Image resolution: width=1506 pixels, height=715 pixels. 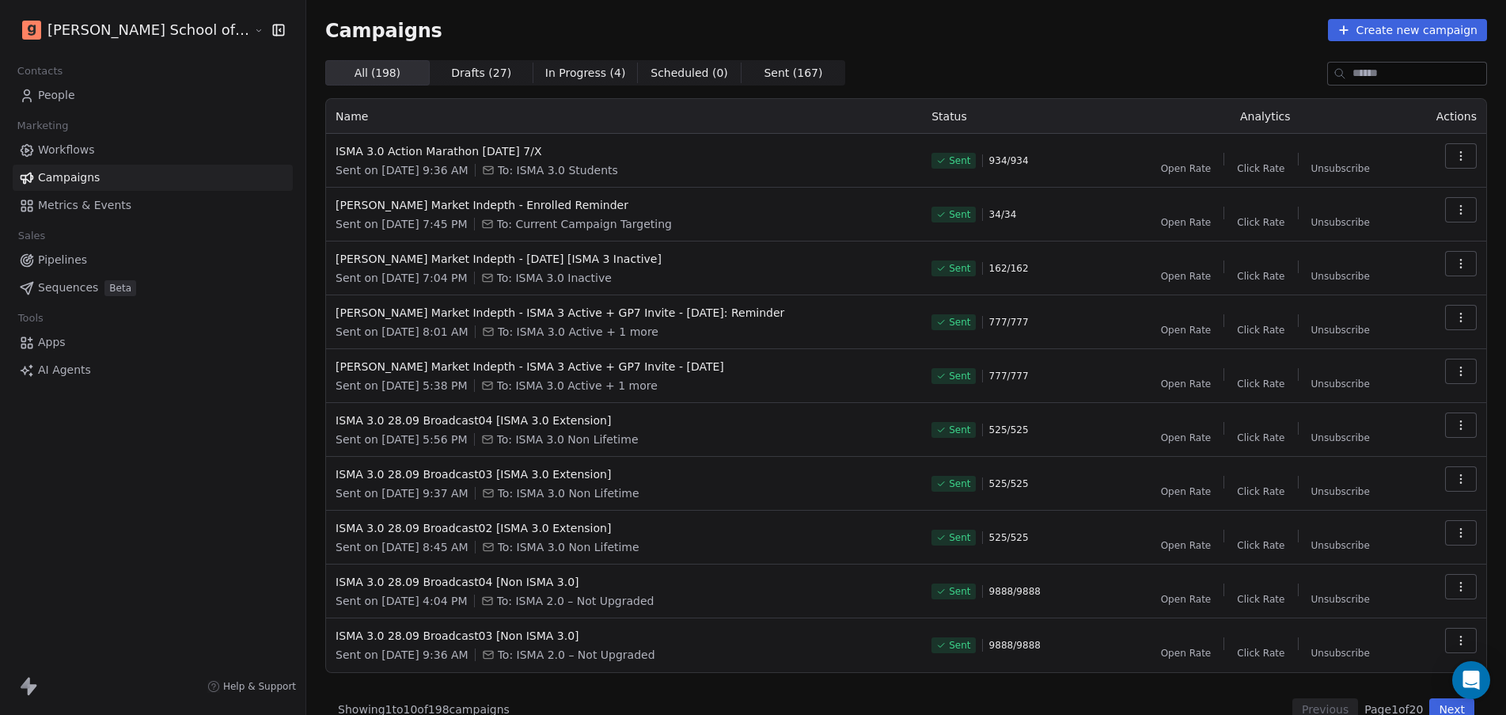 I want to click on span: Drafts ( 27 ), so click(x=481, y=73).